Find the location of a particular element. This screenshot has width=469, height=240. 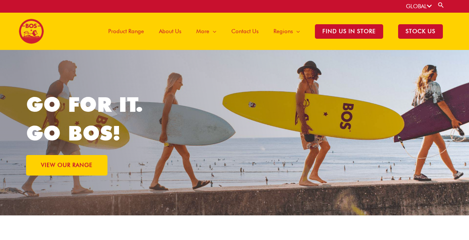

a: About Us is located at coordinates (170, 31).